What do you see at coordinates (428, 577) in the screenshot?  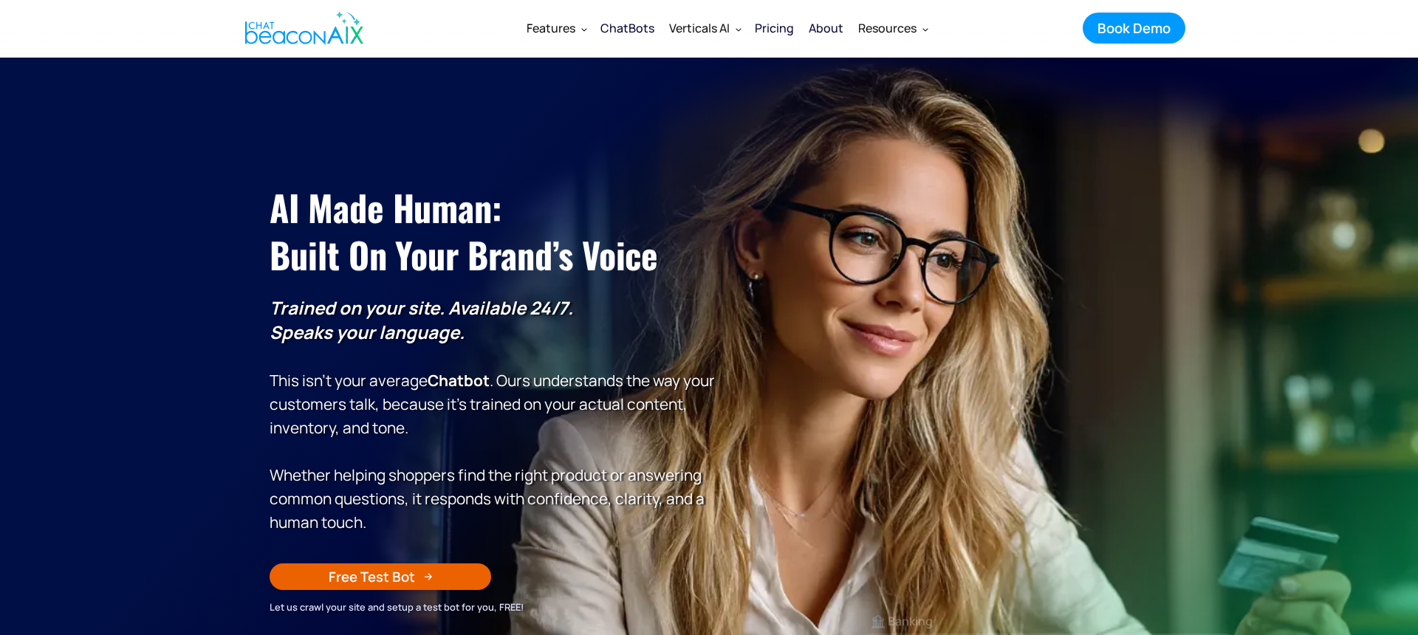 I see `img: Arrow` at bounding box center [428, 577].